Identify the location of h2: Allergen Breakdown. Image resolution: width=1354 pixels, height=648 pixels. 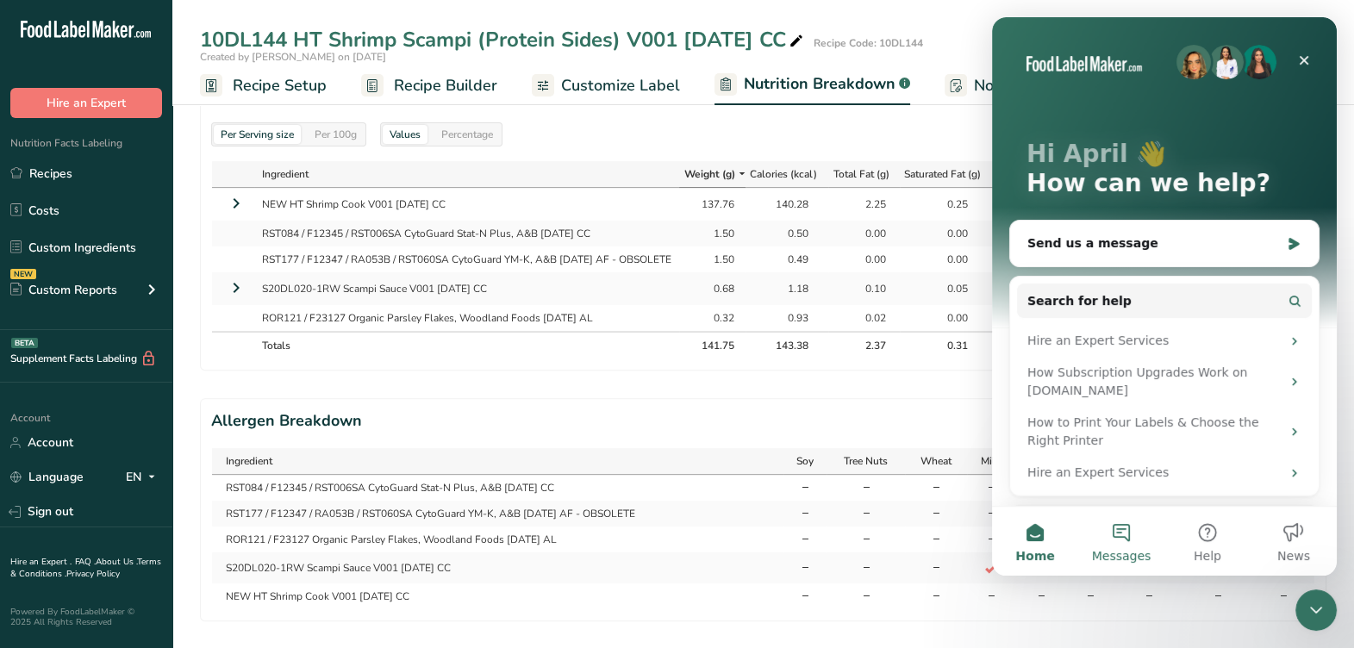
(286, 421).